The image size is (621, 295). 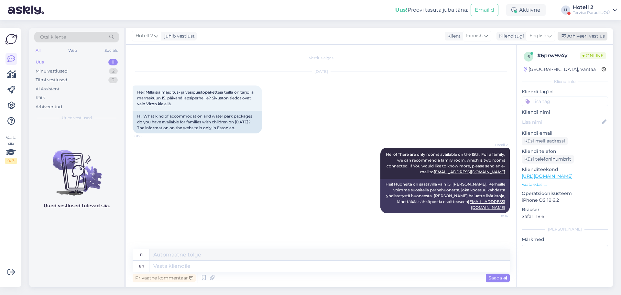 I want to click on p: Kliendi email, so click(x=565, y=133).